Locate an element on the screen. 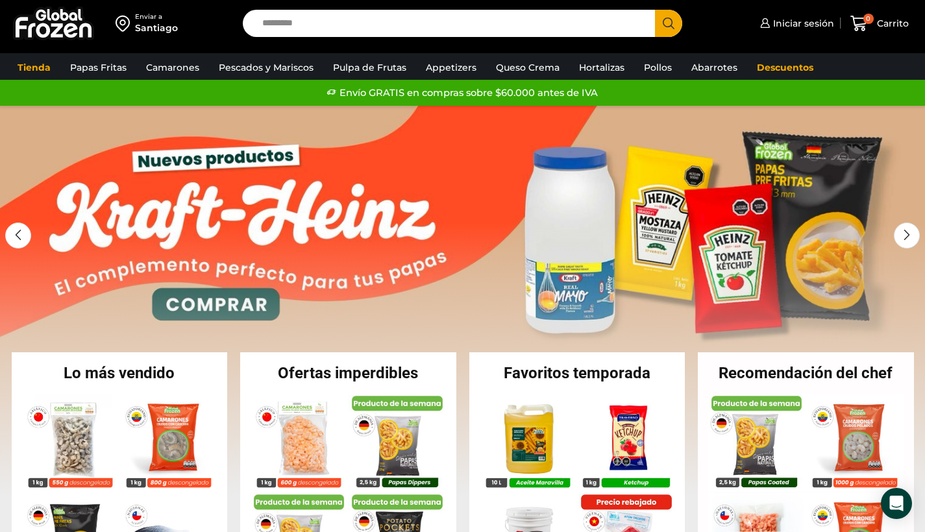 This screenshot has width=925, height=532. a: Iniciar sesión is located at coordinates (795, 23).